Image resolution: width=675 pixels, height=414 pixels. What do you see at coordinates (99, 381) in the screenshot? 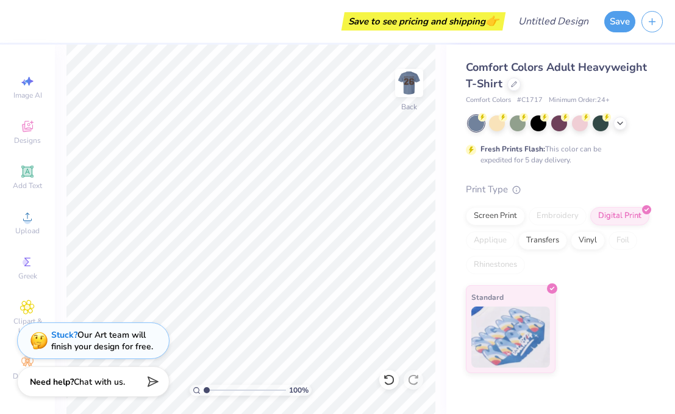
I see `span: Chat with us.` at bounding box center [99, 381].